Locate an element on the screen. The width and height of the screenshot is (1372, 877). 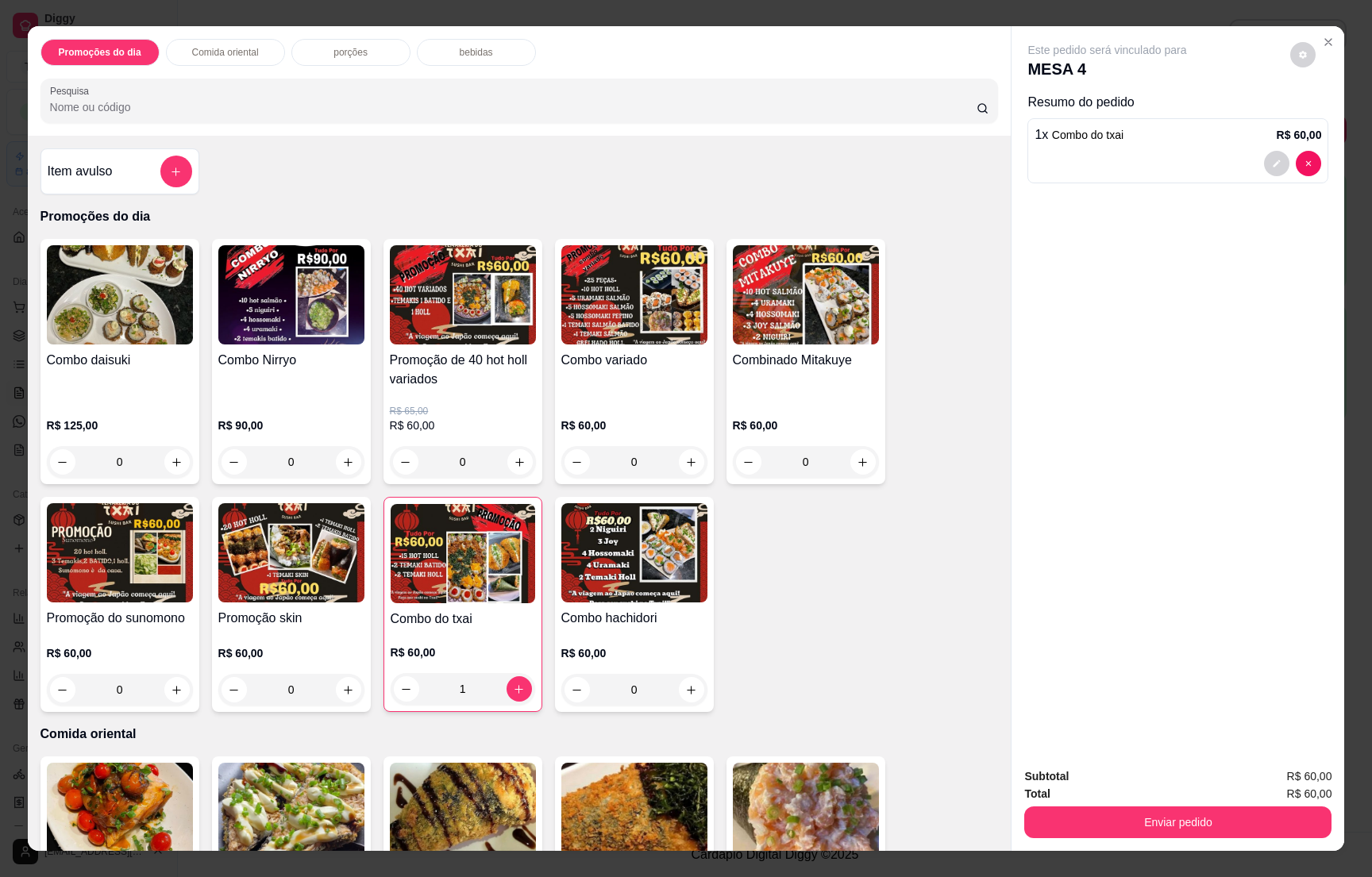
p: R$ 125,00 is located at coordinates (120, 426).